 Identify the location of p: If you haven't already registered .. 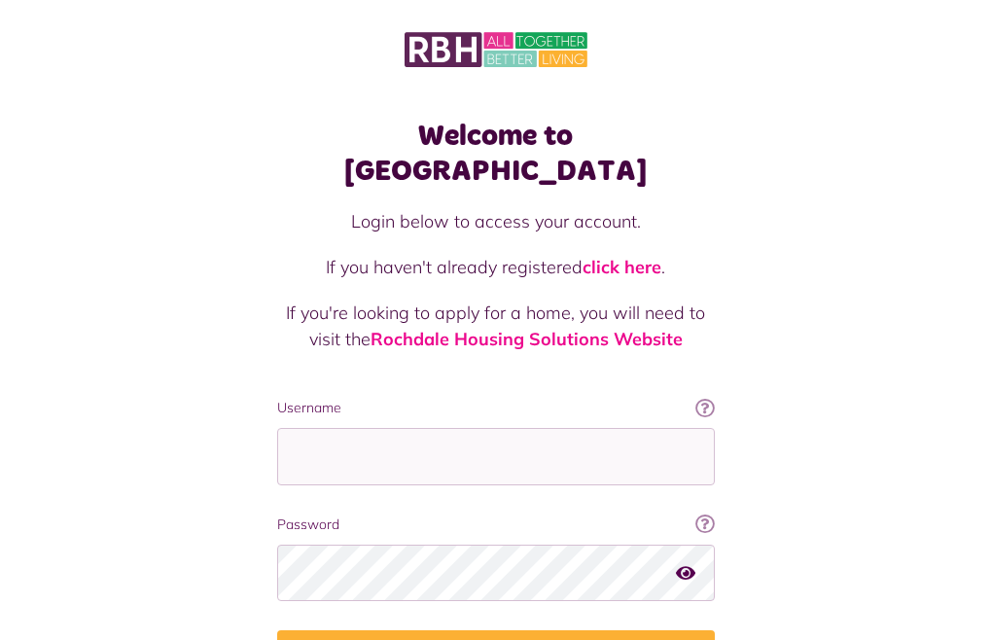
(496, 267).